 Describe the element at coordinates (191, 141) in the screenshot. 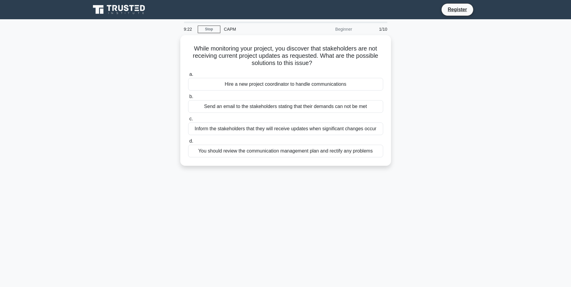

I see `span: d.` at that location.